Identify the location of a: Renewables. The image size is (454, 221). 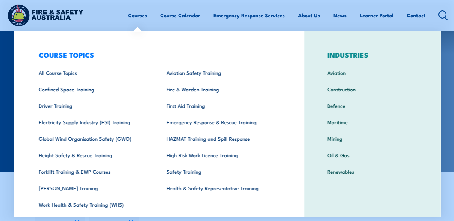
(372, 172).